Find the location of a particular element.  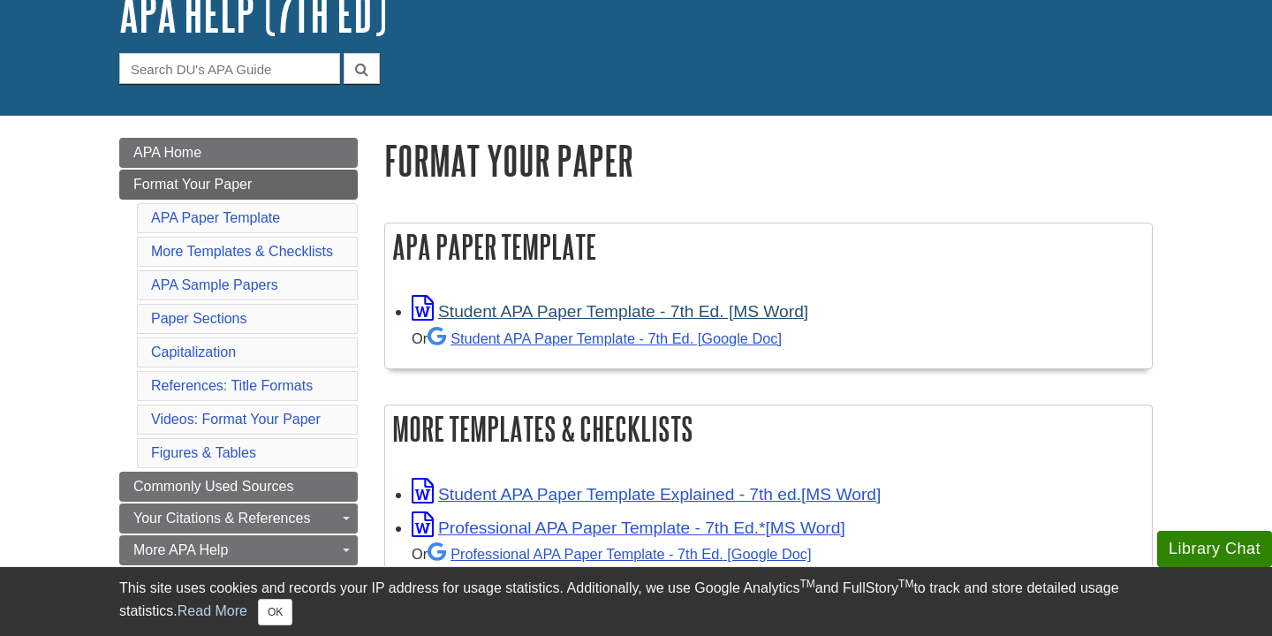

a: APA Sample Papers is located at coordinates (215, 284).